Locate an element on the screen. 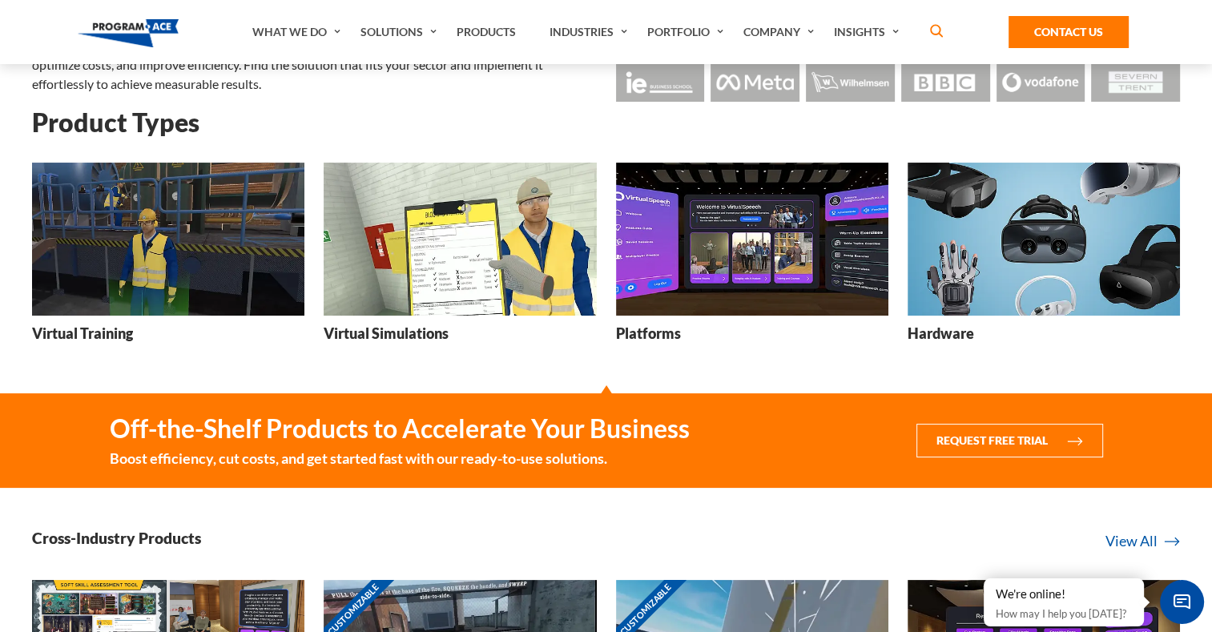 The height and width of the screenshot is (632, 1212). img: Logo - Seven Trent is located at coordinates (1136, 82).